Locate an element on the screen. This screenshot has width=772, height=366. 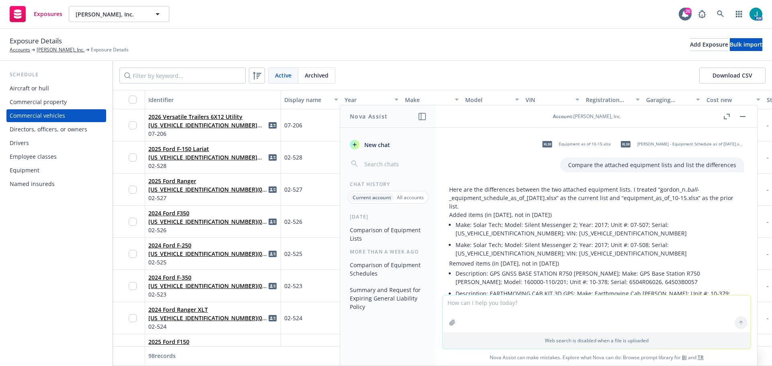
button: Bulk import is located at coordinates (746, 45).